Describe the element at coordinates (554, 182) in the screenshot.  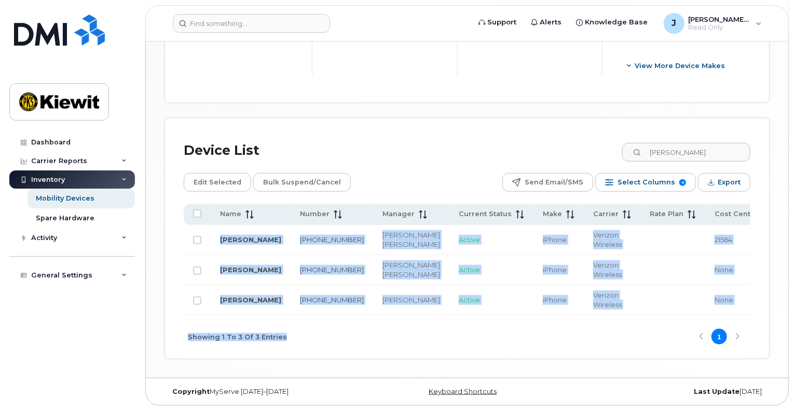
I see `span: Send Email/SMS` at that location.